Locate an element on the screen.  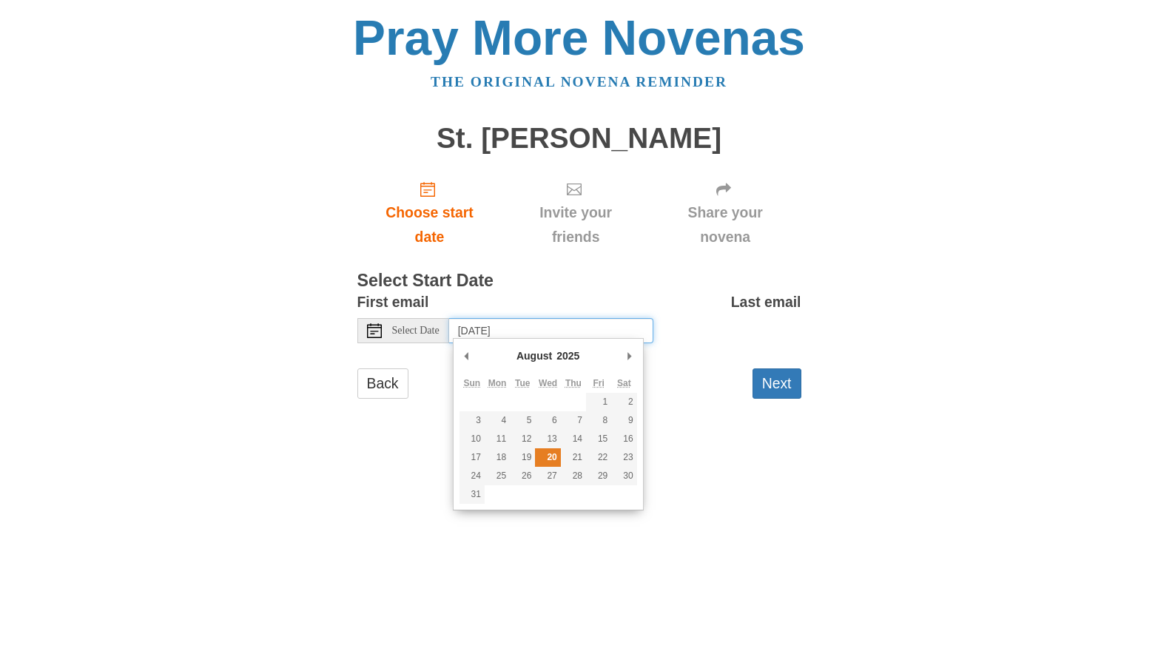
span: Select Date is located at coordinates (416, 331).